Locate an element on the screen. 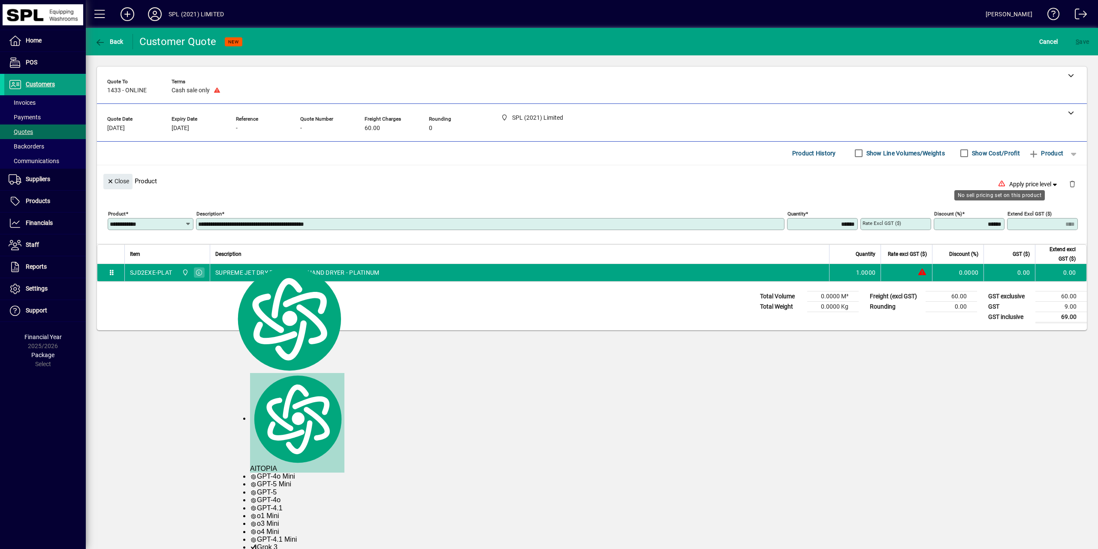  div: Product is located at coordinates (592, 181).